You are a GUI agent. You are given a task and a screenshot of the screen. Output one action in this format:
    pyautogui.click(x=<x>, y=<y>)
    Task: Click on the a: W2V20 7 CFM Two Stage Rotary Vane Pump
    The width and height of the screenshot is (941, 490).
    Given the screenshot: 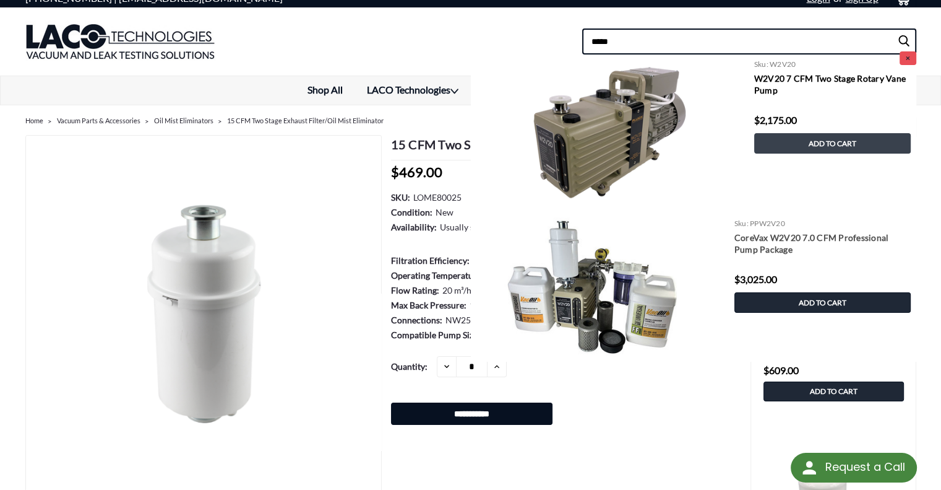 What is the action you would take?
    pyautogui.click(x=834, y=84)
    